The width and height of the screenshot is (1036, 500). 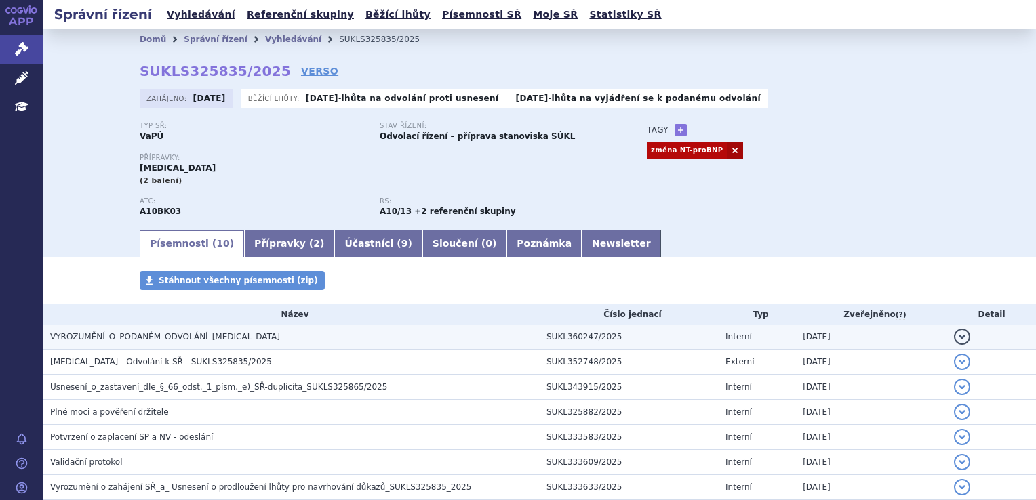 I want to click on td: SUKL343915/2025, so click(x=629, y=387).